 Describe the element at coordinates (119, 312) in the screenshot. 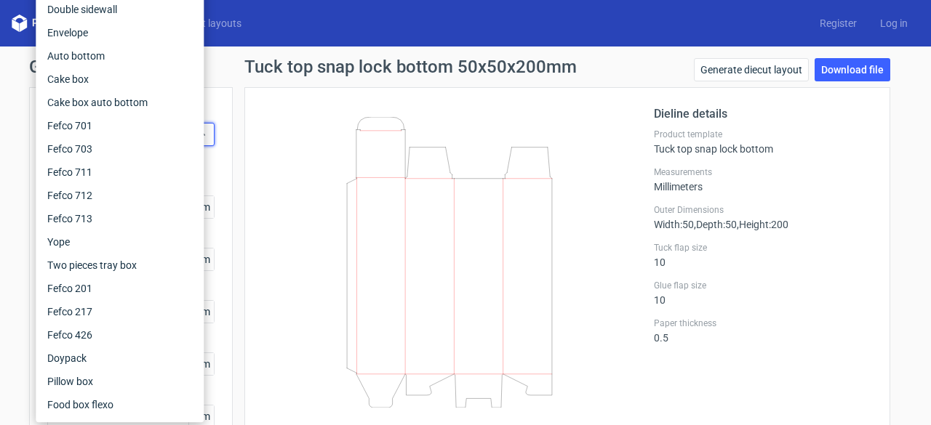

I see `div: Fefco 217` at that location.